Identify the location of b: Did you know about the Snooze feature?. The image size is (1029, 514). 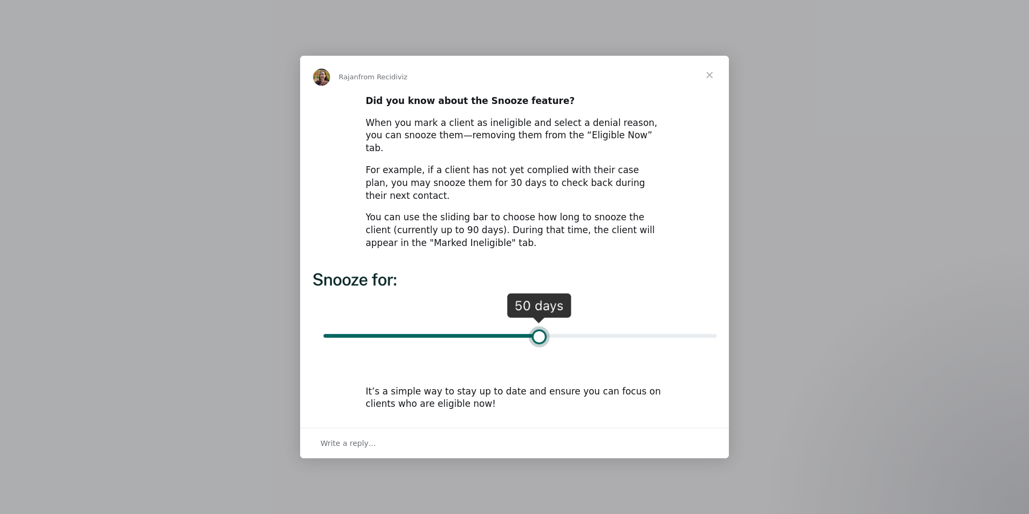
(470, 101).